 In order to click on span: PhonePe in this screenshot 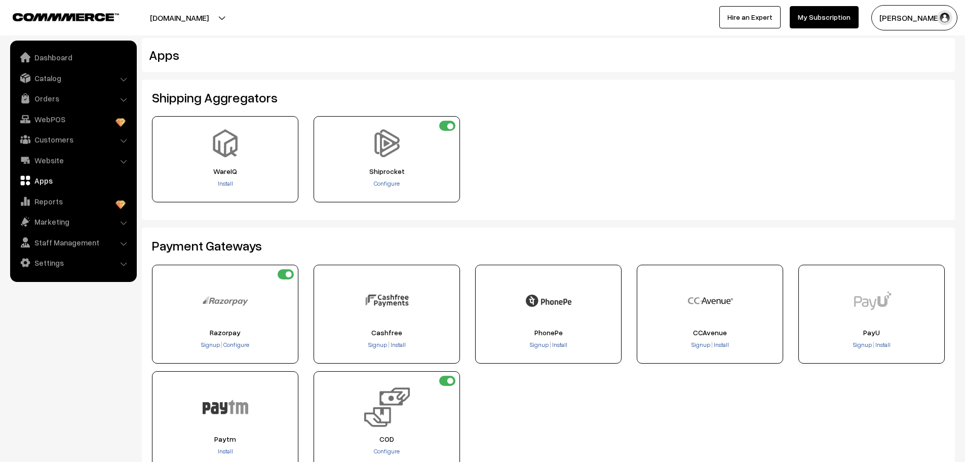, I will do `click(548, 332)`.